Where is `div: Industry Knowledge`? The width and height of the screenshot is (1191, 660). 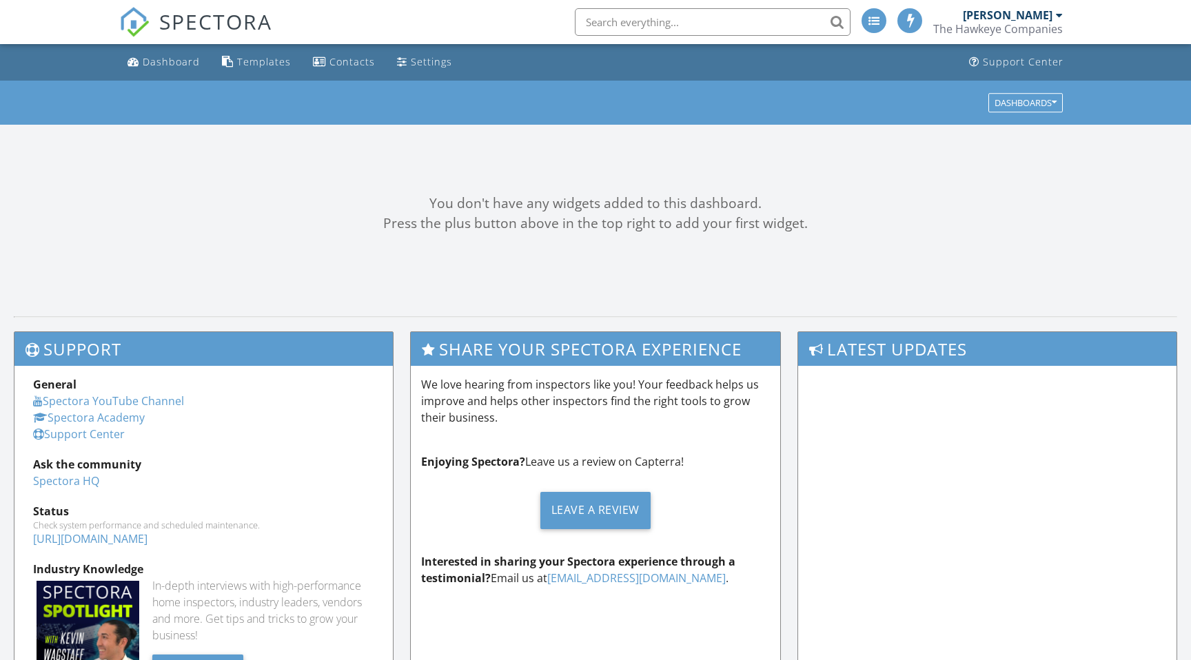 div: Industry Knowledge is located at coordinates (203, 569).